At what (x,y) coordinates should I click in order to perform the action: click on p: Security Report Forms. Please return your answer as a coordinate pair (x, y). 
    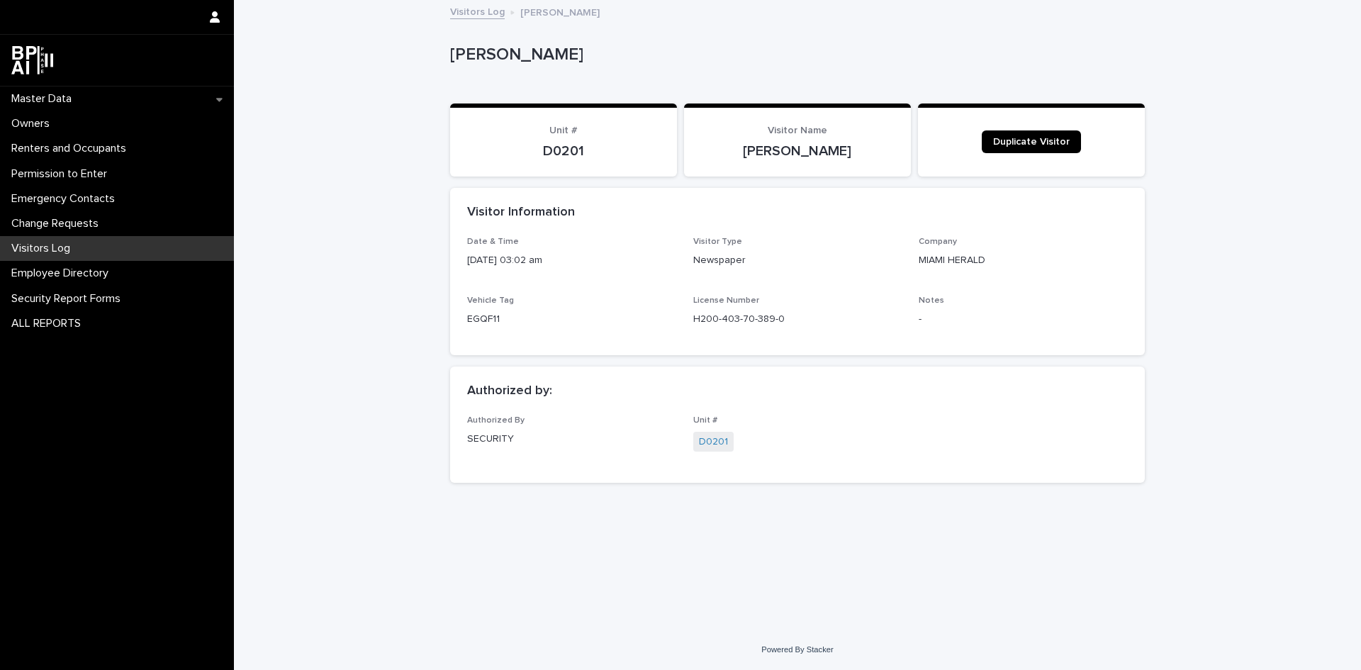
    Looking at the image, I should click on (69, 298).